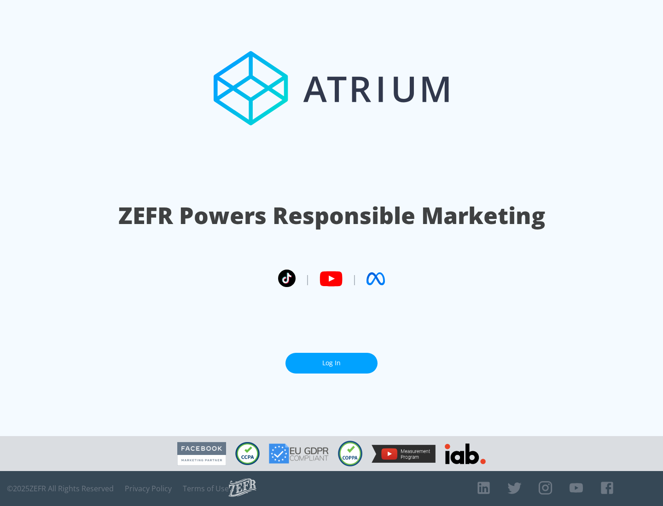 This screenshot has width=663, height=506. I want to click on img: CCPA Compliant, so click(247, 454).